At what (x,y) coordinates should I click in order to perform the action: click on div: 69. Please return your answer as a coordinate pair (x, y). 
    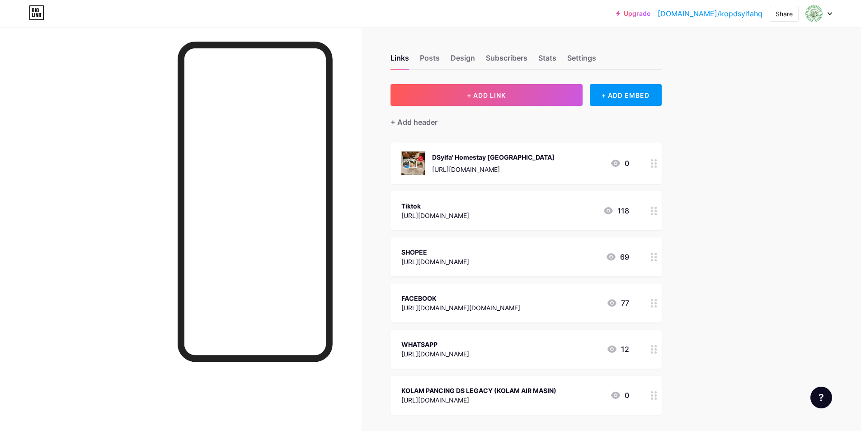
    Looking at the image, I should click on (617, 257).